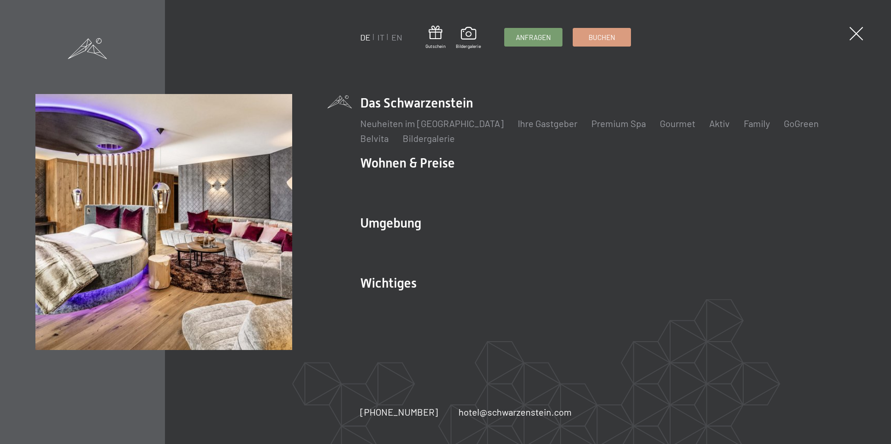 This screenshot has height=444, width=891. What do you see at coordinates (757, 123) in the screenshot?
I see `a: Family` at bounding box center [757, 123].